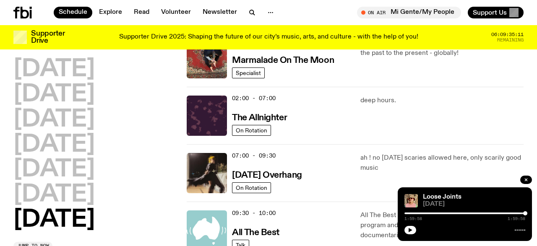  I want to click on a: Read, so click(141, 13).